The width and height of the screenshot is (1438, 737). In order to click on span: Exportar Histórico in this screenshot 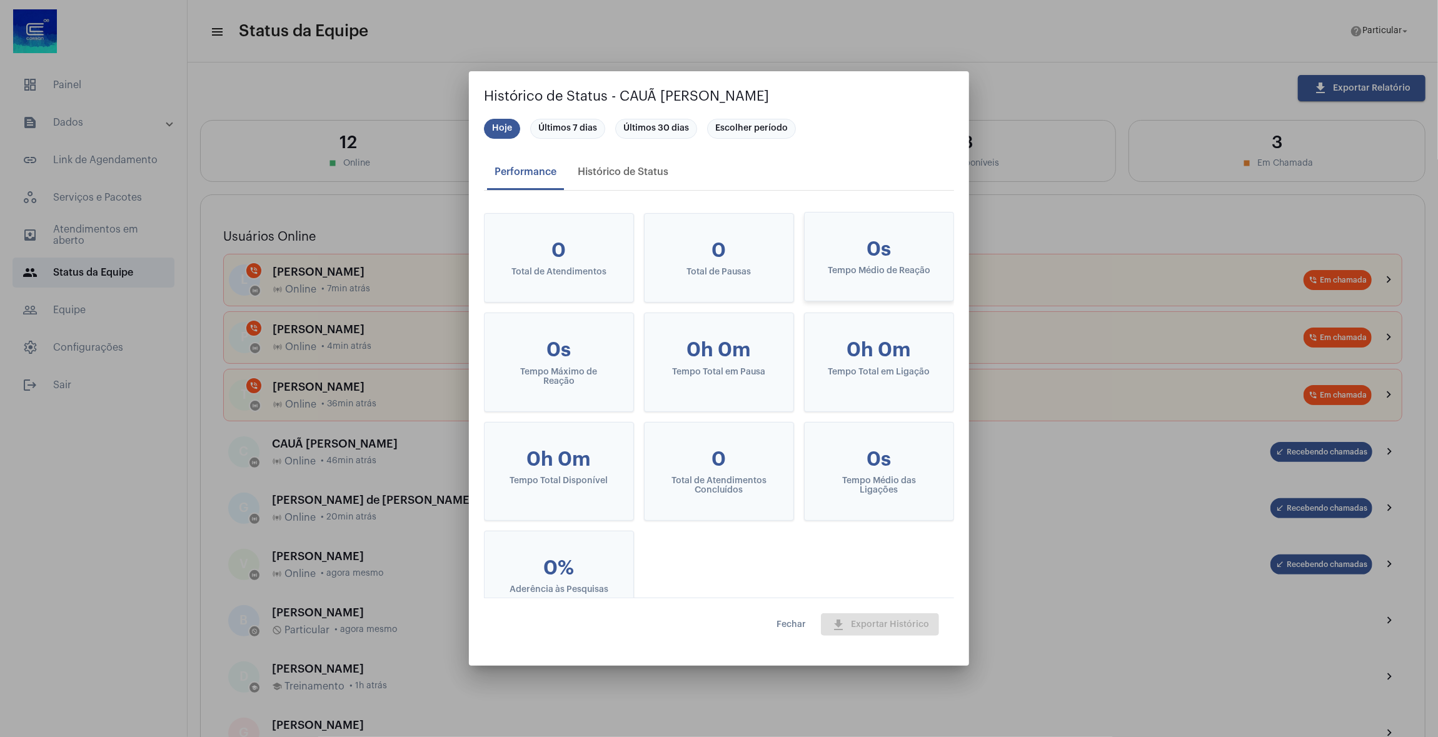, I will do `click(880, 625)`.